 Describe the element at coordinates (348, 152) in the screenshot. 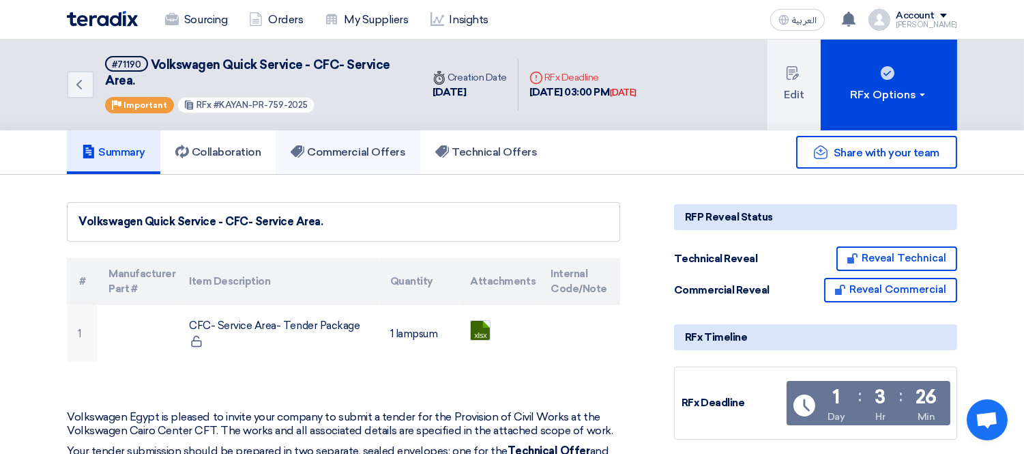

I see `a: Commercial Offers` at that location.